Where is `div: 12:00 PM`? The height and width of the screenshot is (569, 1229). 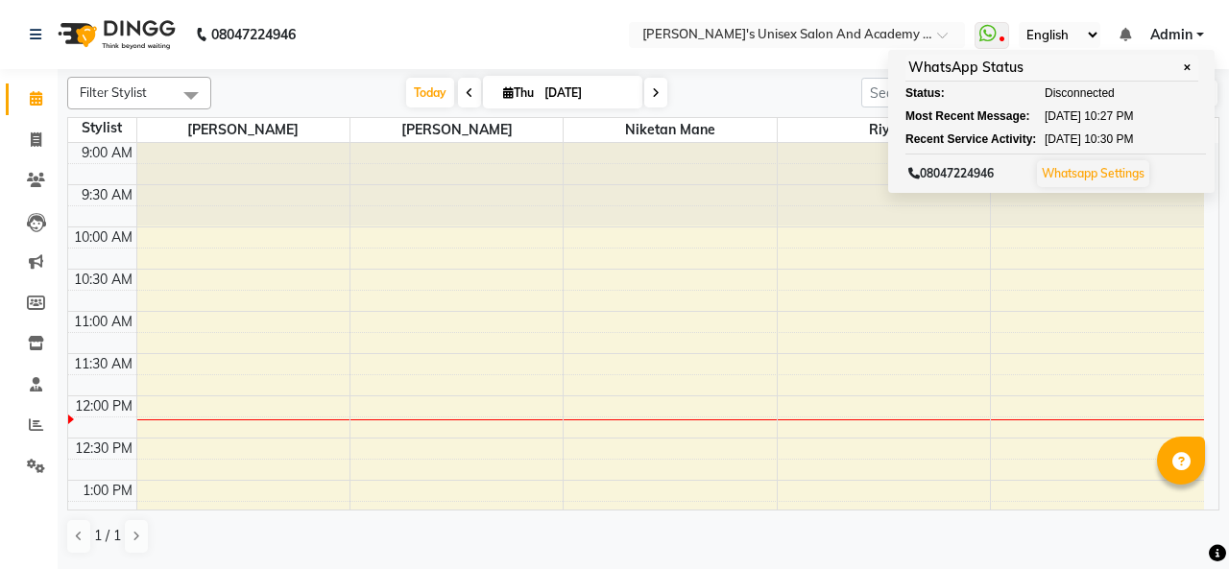 div: 12:00 PM is located at coordinates (104, 406).